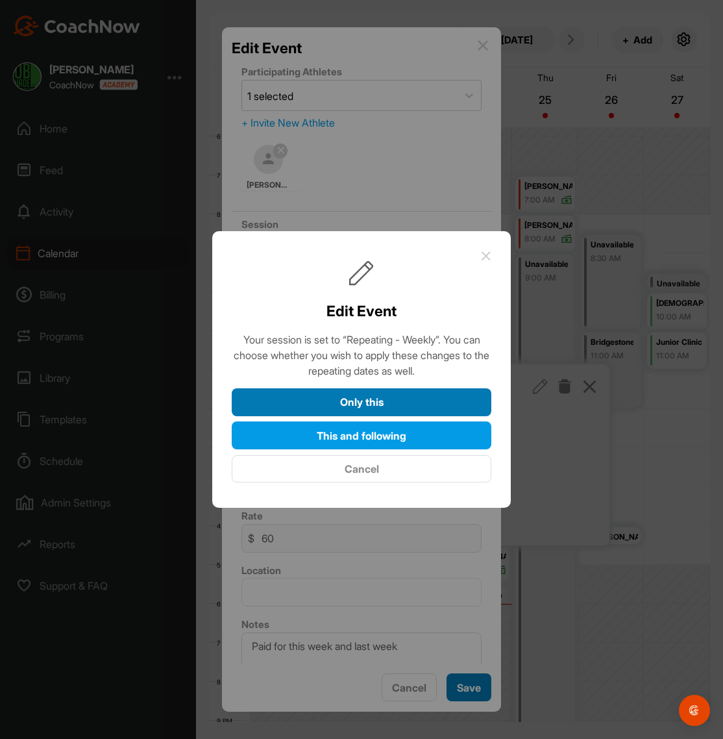 This screenshot has height=739, width=723. I want to click on h2: Edit Event, so click(362, 311).